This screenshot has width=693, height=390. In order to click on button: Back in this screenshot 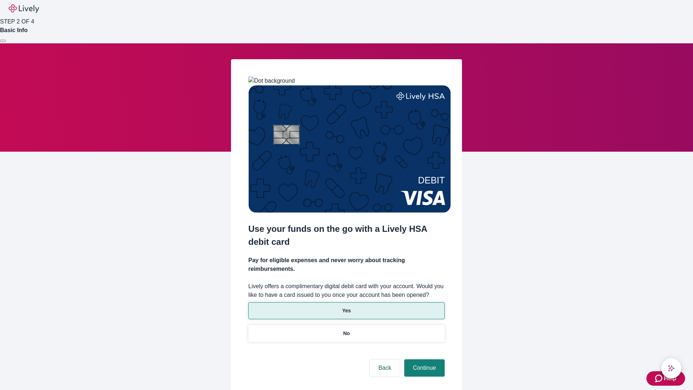, I will do `click(385, 368)`.